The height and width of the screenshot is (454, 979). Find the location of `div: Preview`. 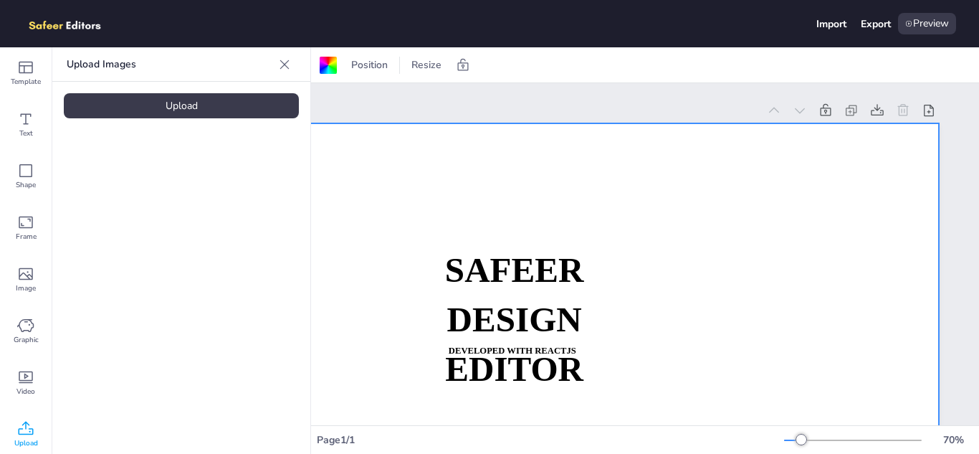

div: Preview is located at coordinates (927, 24).